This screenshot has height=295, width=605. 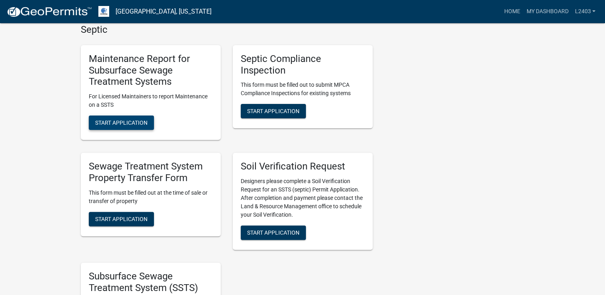 I want to click on a: Home, so click(x=512, y=12).